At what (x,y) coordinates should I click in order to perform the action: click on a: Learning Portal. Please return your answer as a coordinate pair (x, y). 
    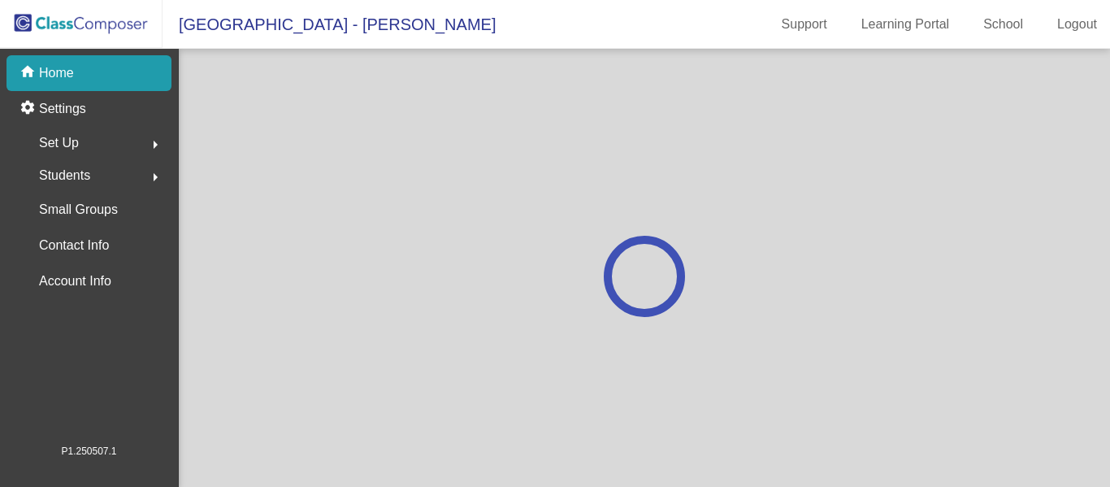
    Looking at the image, I should click on (905, 24).